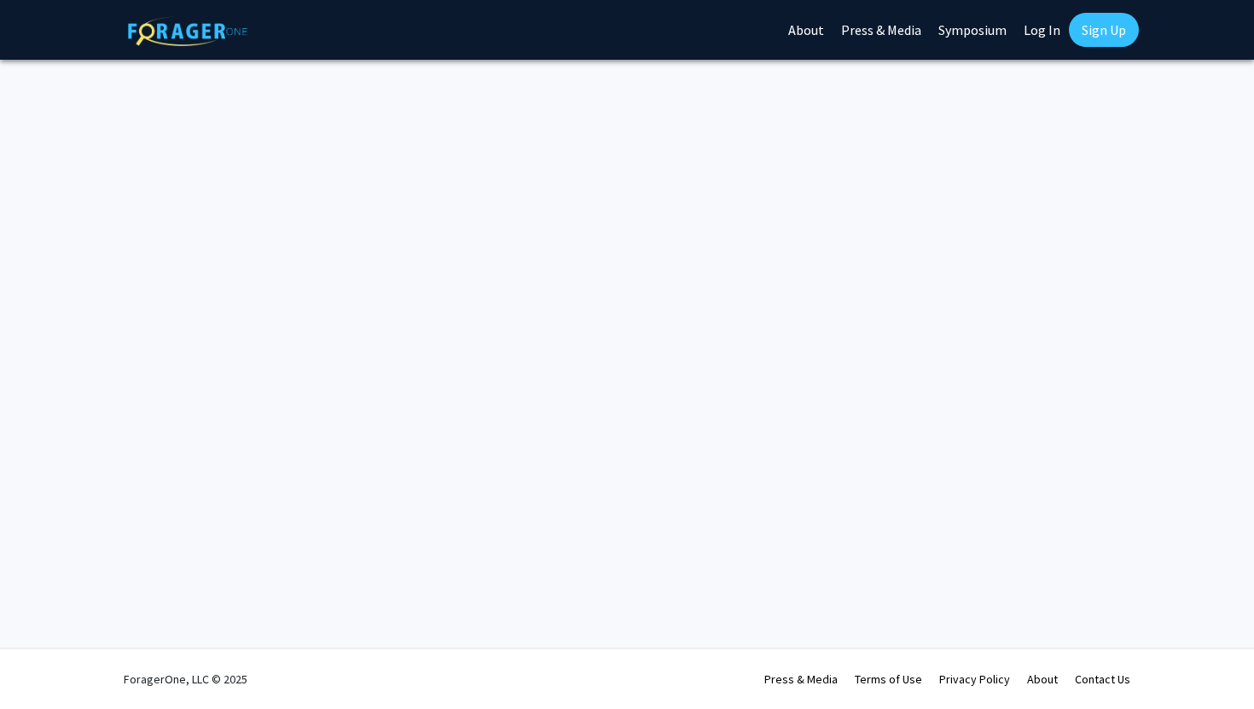  What do you see at coordinates (801, 679) in the screenshot?
I see `a: Press & Media` at bounding box center [801, 679].